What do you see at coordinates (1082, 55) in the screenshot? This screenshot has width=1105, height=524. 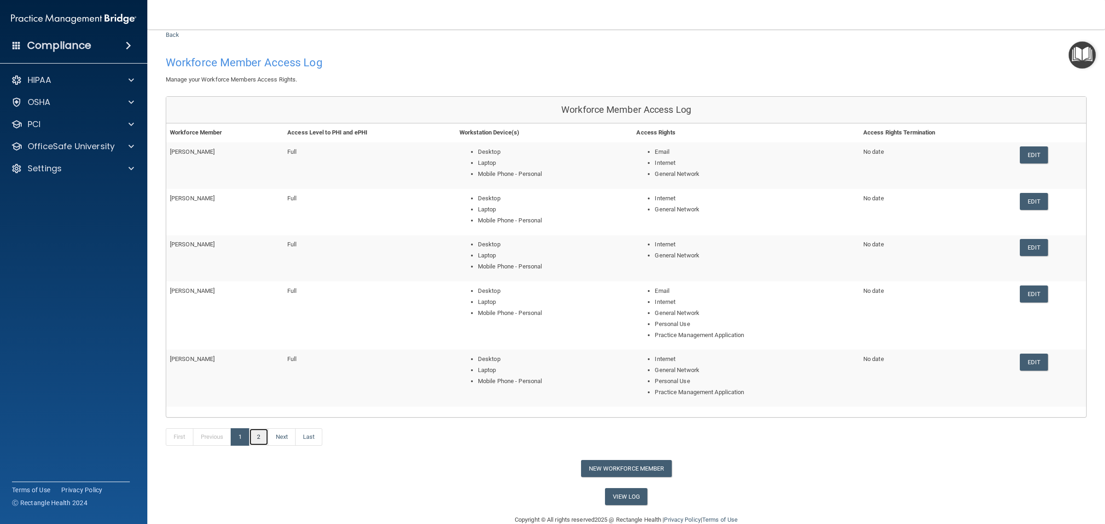 I see `button: Open Resource Center` at bounding box center [1082, 55].